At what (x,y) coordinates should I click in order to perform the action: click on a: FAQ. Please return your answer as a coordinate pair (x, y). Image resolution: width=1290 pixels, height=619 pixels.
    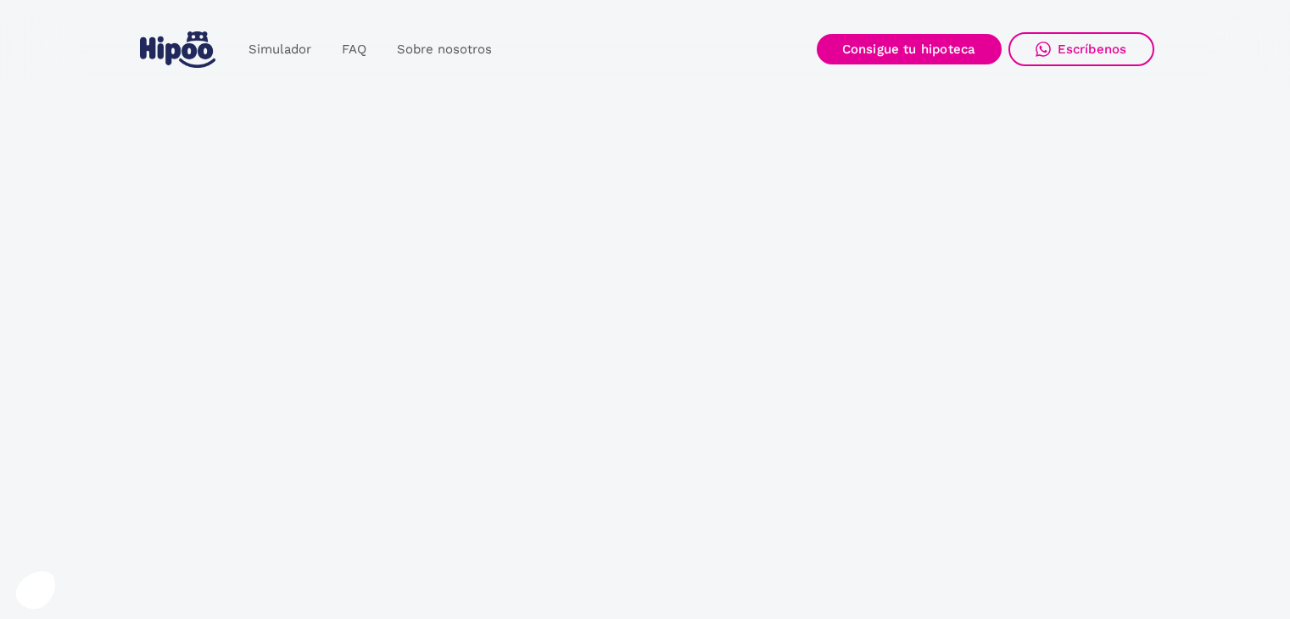
    Looking at the image, I should click on (354, 49).